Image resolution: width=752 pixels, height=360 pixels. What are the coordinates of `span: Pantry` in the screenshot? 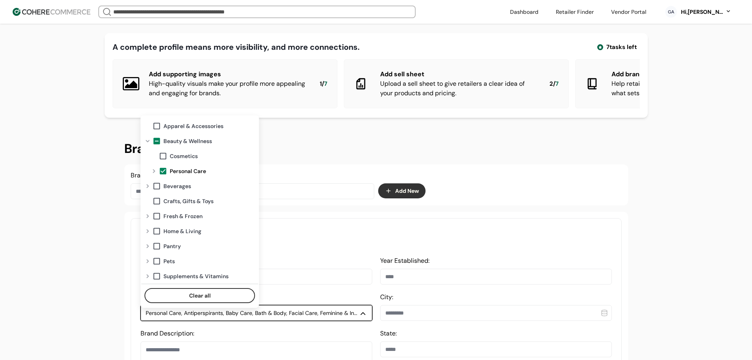 It's located at (172, 246).